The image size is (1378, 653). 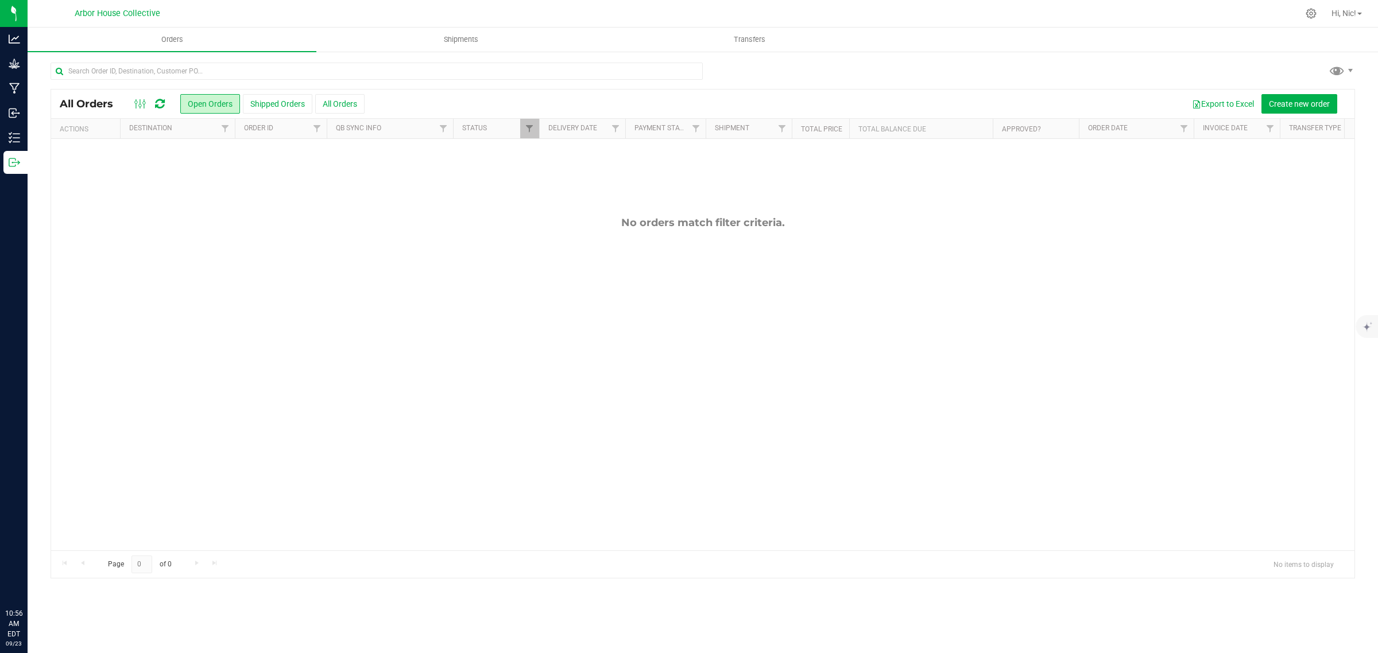 What do you see at coordinates (92, 104) in the screenshot?
I see `span: All Orders` at bounding box center [92, 104].